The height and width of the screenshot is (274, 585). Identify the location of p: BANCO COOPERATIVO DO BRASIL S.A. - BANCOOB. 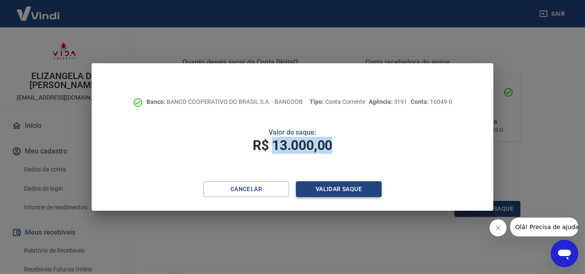
(224, 102).